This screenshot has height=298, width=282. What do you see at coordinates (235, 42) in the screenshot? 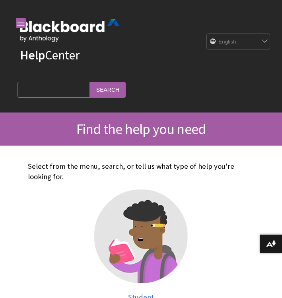
I see `select: Site Language Selector` at bounding box center [235, 42].